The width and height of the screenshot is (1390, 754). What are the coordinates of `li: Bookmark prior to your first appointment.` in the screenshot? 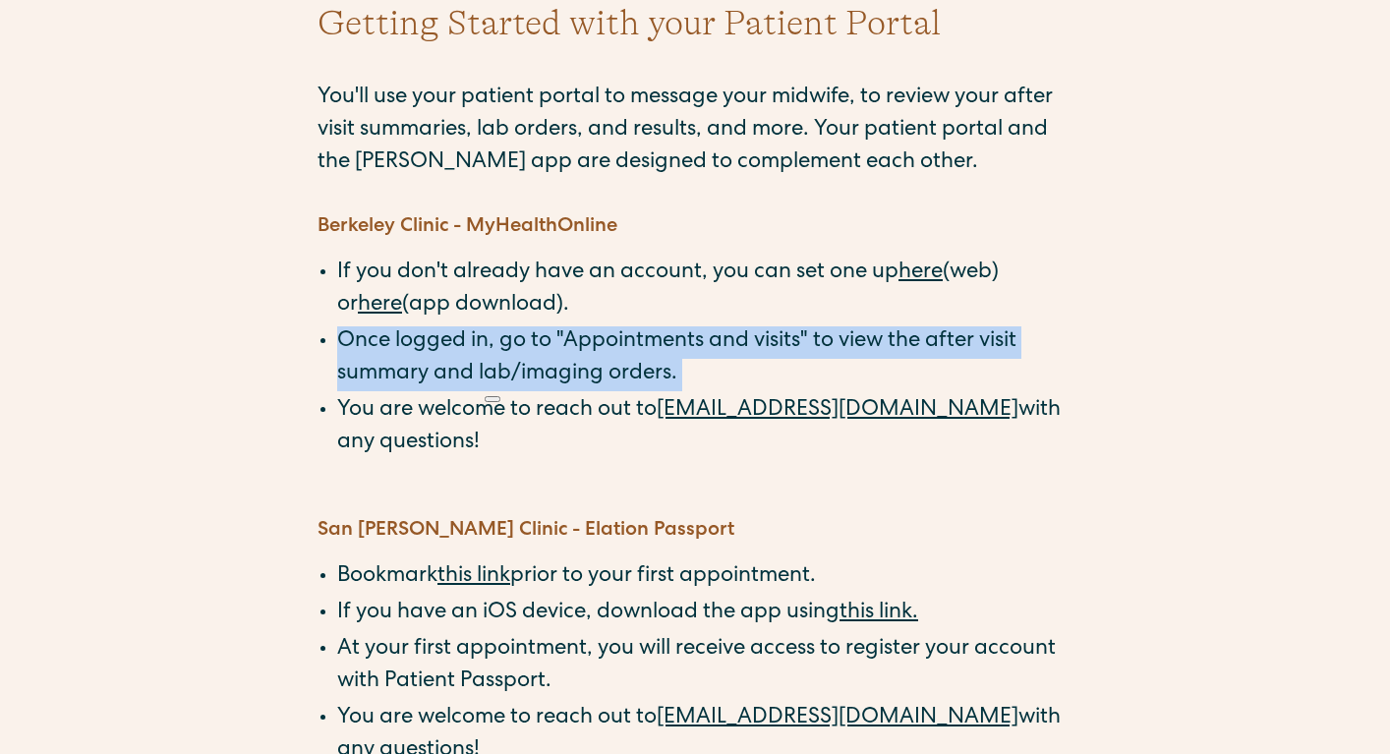 It's located at (705, 577).